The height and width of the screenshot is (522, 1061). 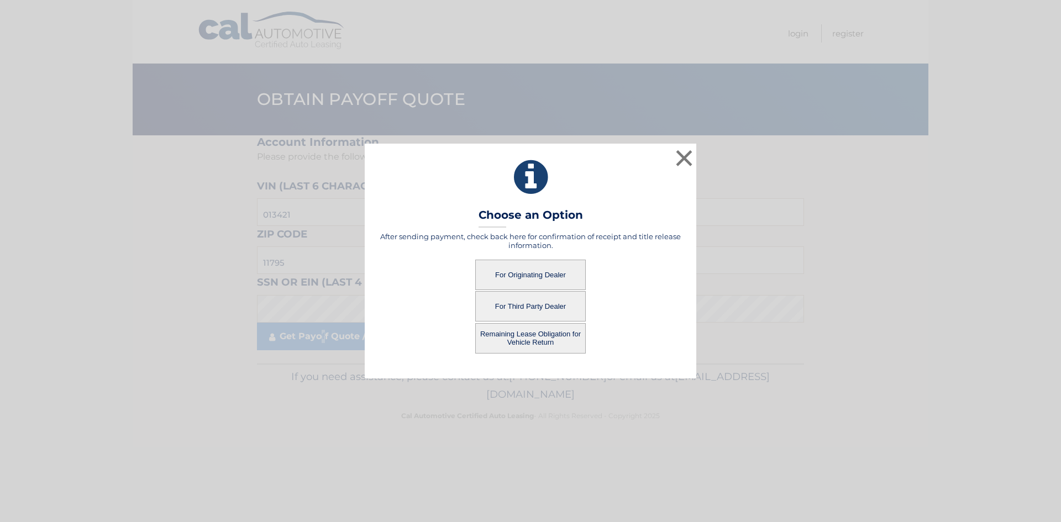 What do you see at coordinates (530, 306) in the screenshot?
I see `button: For Third Party Dealer` at bounding box center [530, 306].